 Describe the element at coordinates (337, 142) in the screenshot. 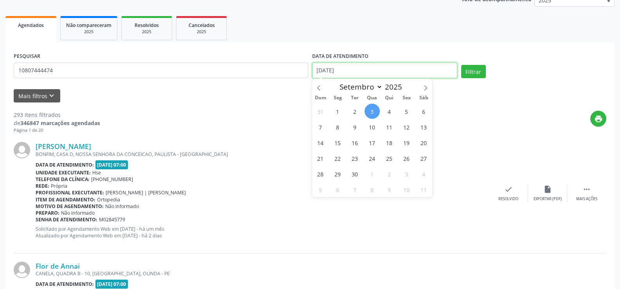

I see `span: Setembro 15, 2025` at that location.